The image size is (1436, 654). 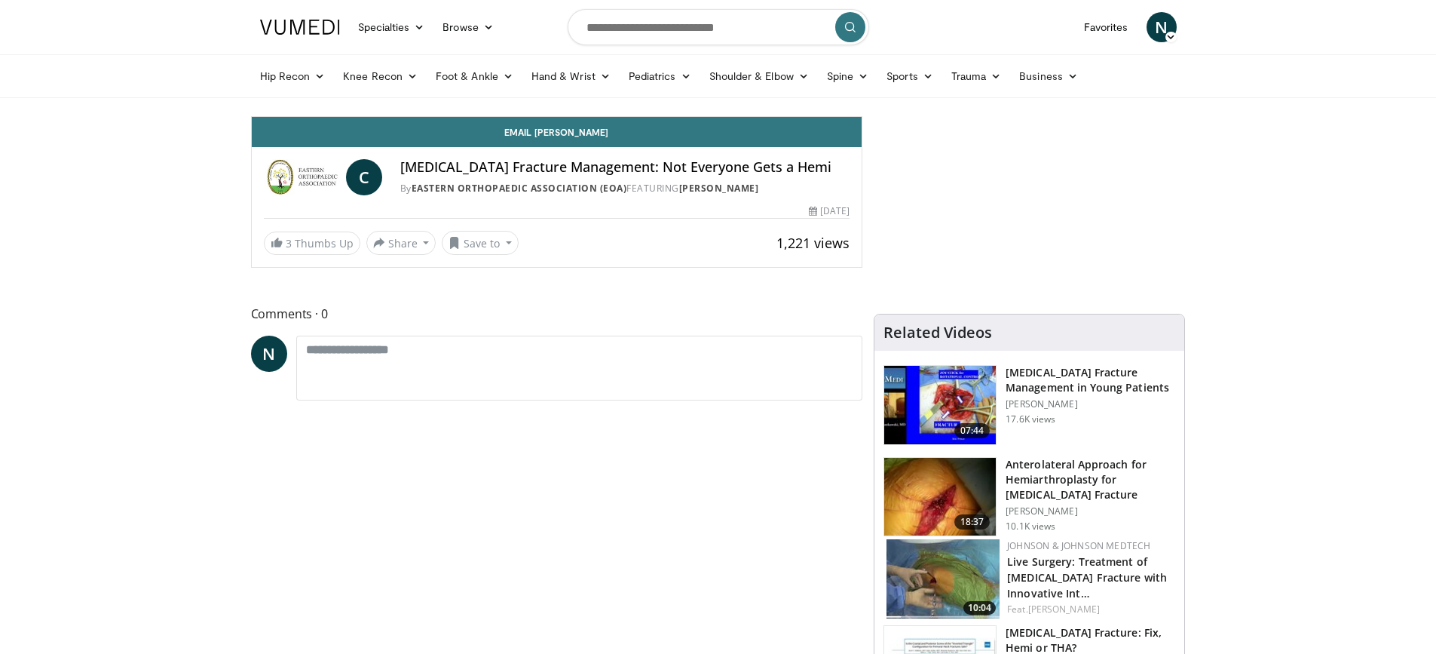 I want to click on a: C, so click(x=364, y=177).